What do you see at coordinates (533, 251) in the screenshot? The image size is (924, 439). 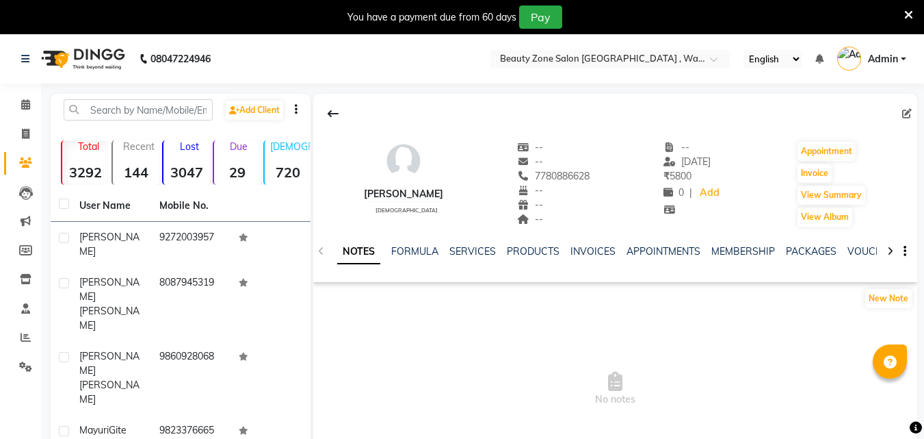 I see `a: PRODUCTS` at bounding box center [533, 251].